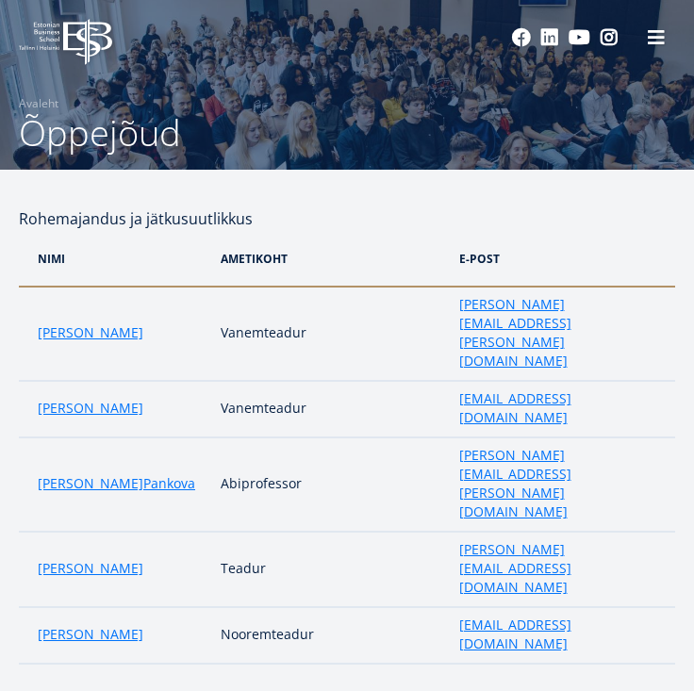 This screenshot has height=691, width=694. I want to click on a: Facebook, so click(521, 38).